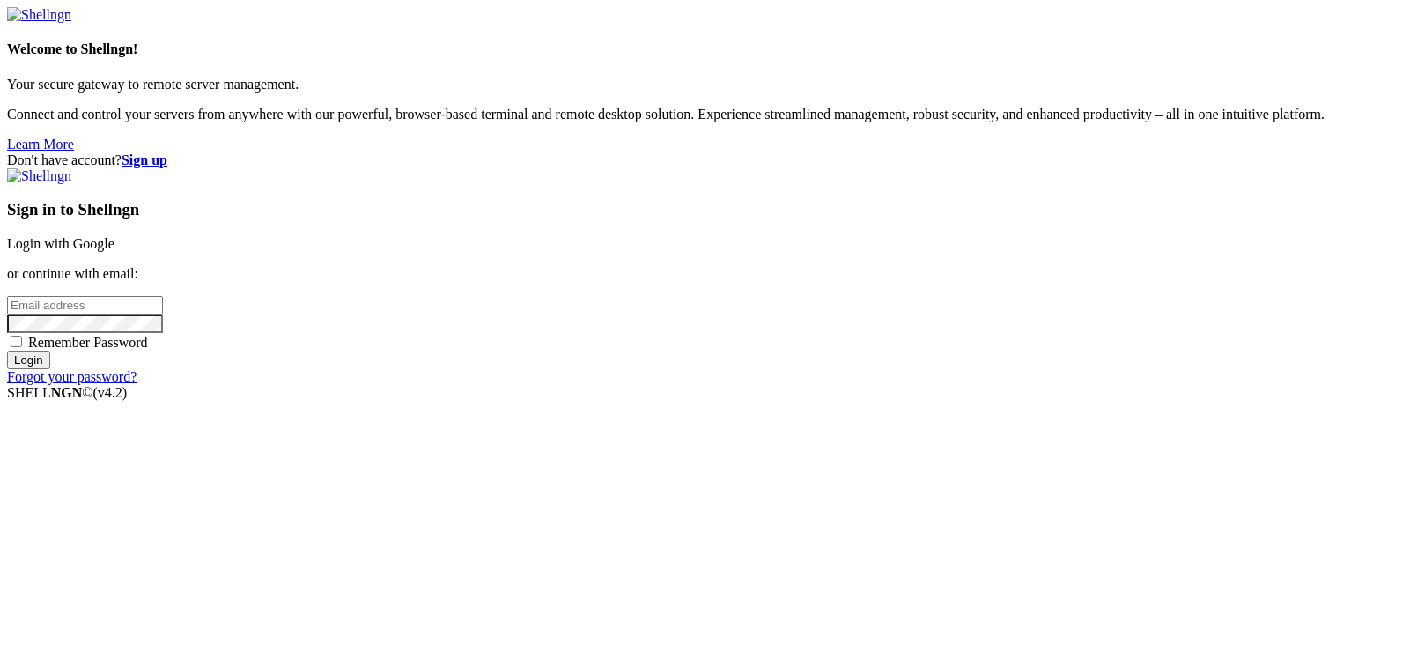 This screenshot has height=645, width=1410. What do you see at coordinates (85, 305) in the screenshot?
I see `input: Email address` at bounding box center [85, 305].